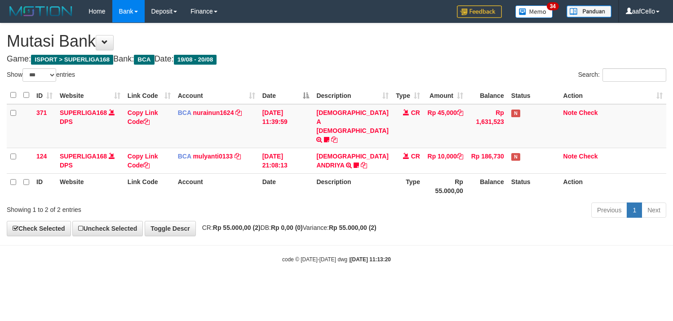 Image resolution: width=673 pixels, height=321 pixels. I want to click on span: 371, so click(41, 113).